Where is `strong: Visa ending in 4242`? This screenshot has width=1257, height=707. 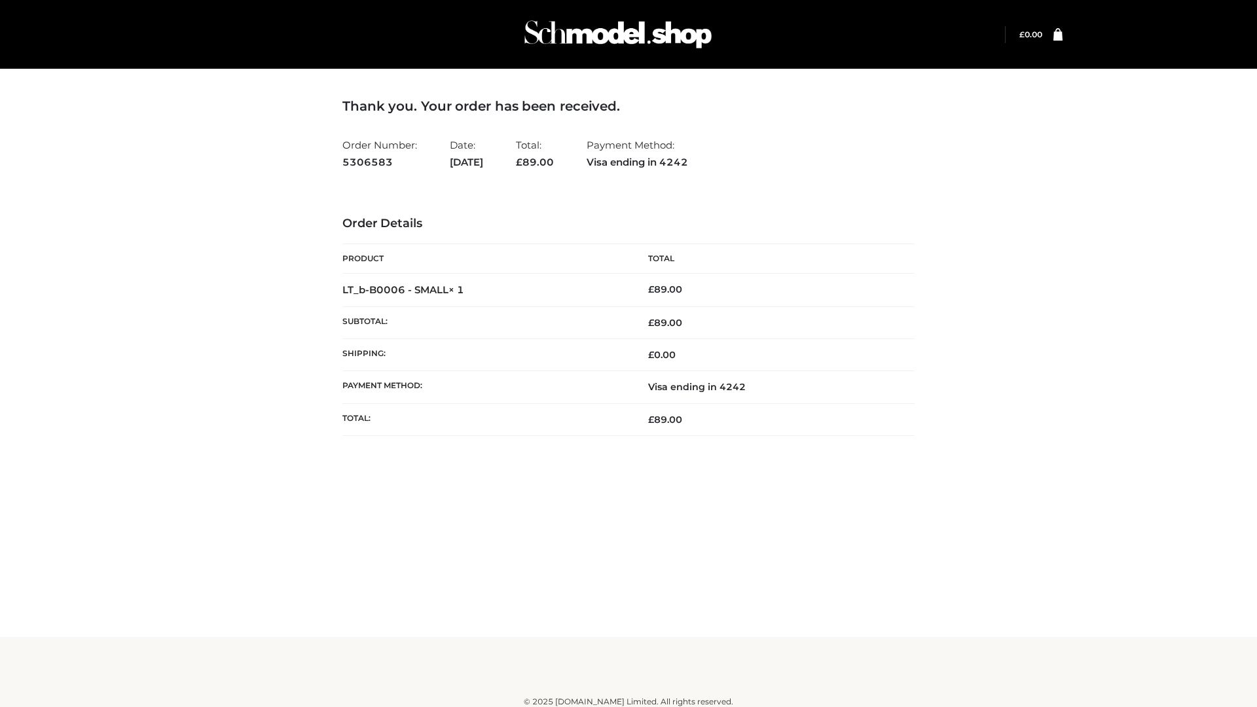 strong: Visa ending in 4242 is located at coordinates (637, 162).